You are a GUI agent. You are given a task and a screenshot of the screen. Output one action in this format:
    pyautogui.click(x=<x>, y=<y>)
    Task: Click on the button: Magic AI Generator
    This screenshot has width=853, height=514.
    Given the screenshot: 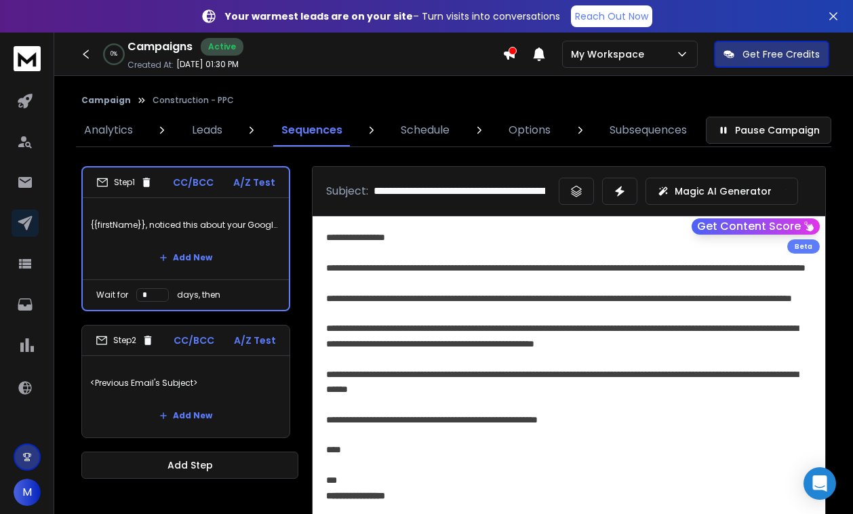 What is the action you would take?
    pyautogui.click(x=722, y=191)
    